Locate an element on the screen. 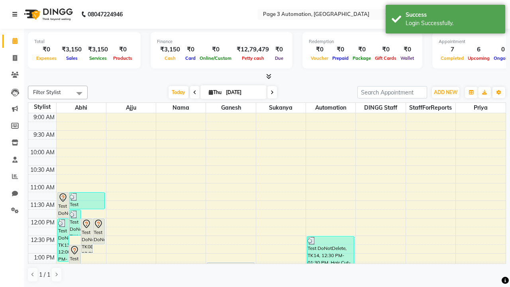 The image size is (510, 287). div: 12:30 PM is located at coordinates (43, 240).